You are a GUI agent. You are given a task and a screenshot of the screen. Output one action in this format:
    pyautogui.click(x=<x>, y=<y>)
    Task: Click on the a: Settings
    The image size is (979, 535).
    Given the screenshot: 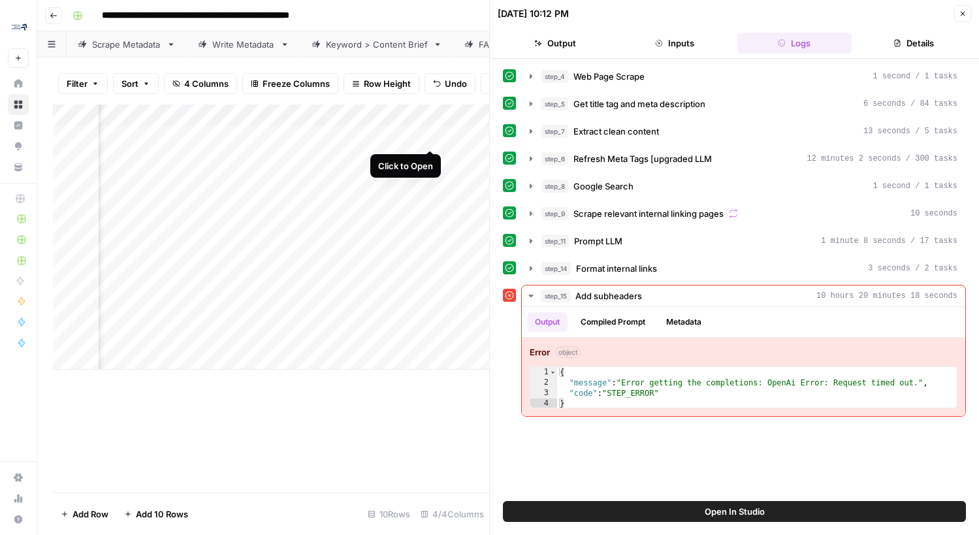 What is the action you would take?
    pyautogui.click(x=18, y=477)
    